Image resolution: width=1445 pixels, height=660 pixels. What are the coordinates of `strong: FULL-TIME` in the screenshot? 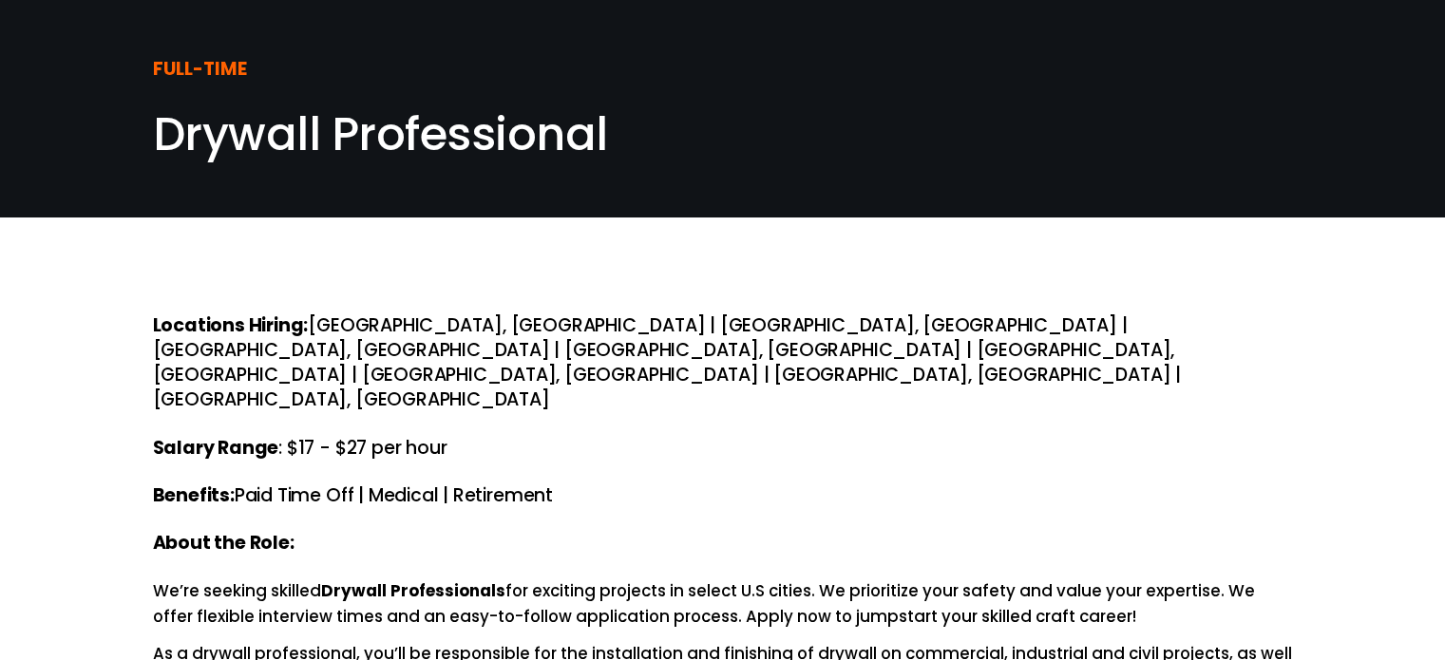 It's located at (200, 68).